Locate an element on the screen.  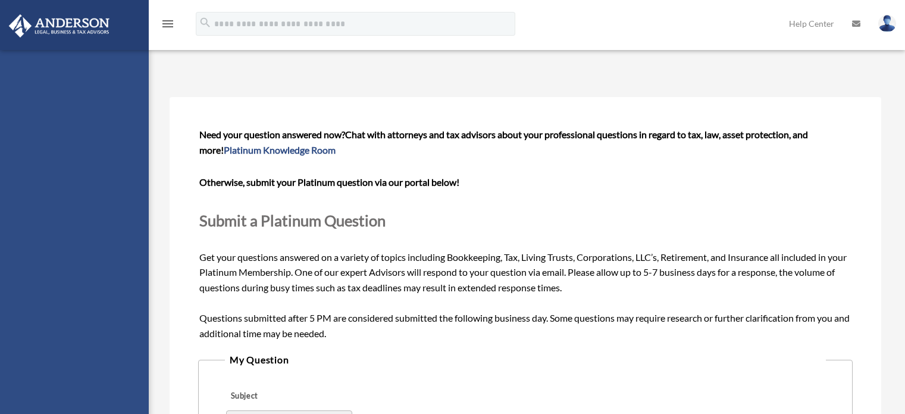
i: search is located at coordinates (205, 23).